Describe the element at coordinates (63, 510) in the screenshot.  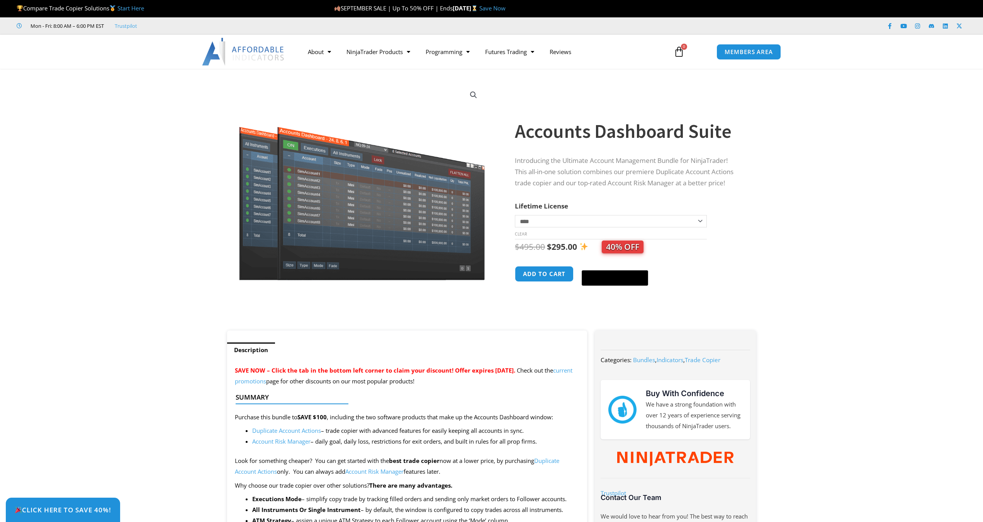
I see `span: Click Here to save 40%!` at that location.